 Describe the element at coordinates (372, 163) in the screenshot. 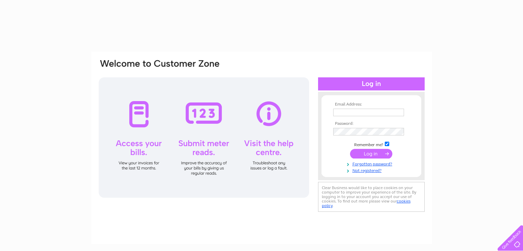

I see `a: Forgotten password?` at that location.